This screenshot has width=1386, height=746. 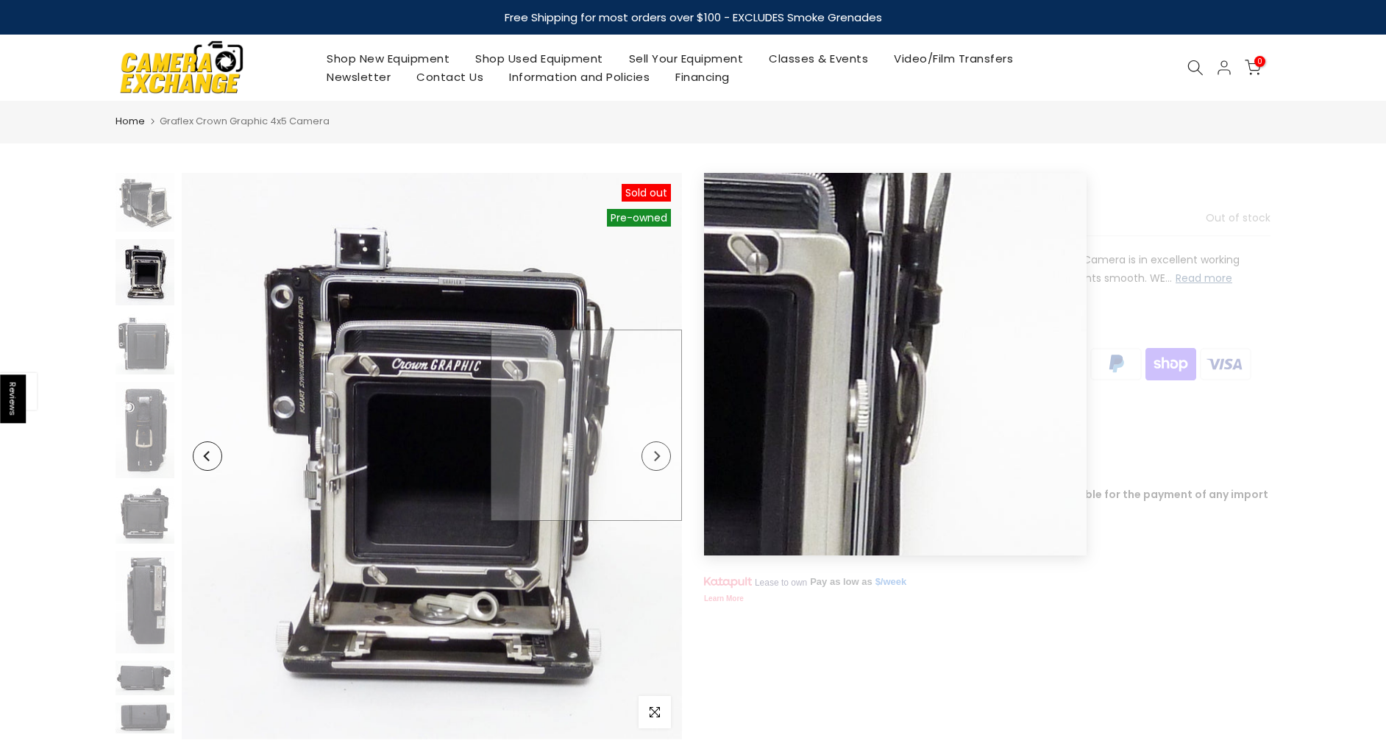 I want to click on img: google pay, so click(x=1006, y=364).